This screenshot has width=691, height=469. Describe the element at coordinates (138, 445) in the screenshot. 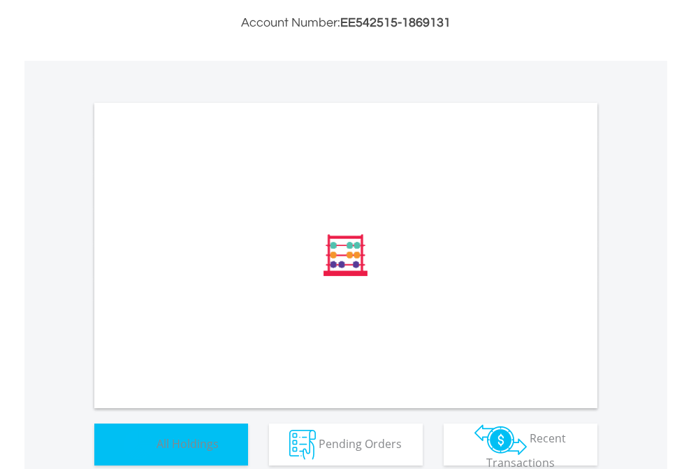

I see `img: holdings-wht.png` at that location.